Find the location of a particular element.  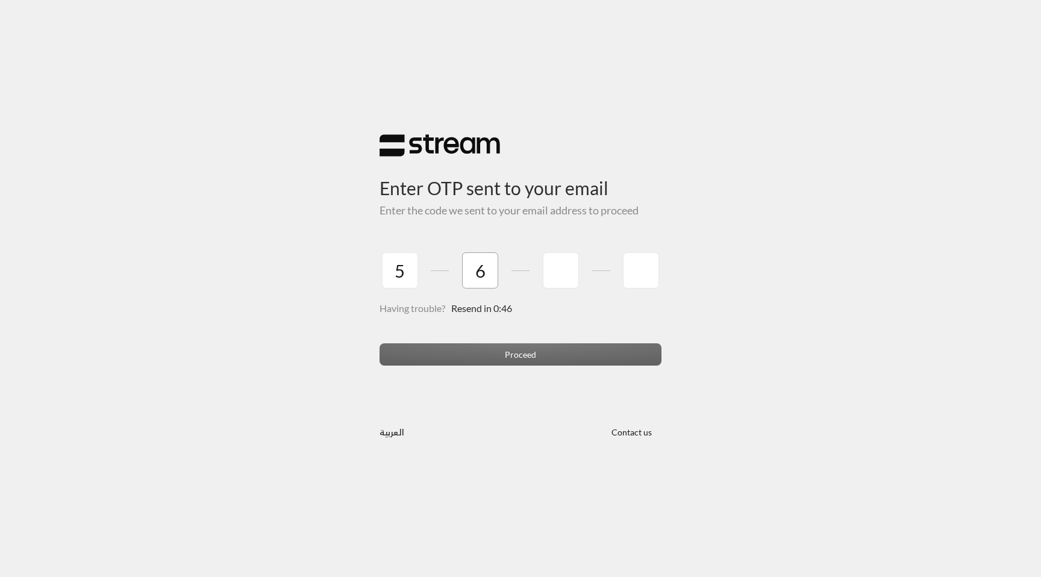

h5: Enter the code we sent to your email address to proceed is located at coordinates (521, 211).